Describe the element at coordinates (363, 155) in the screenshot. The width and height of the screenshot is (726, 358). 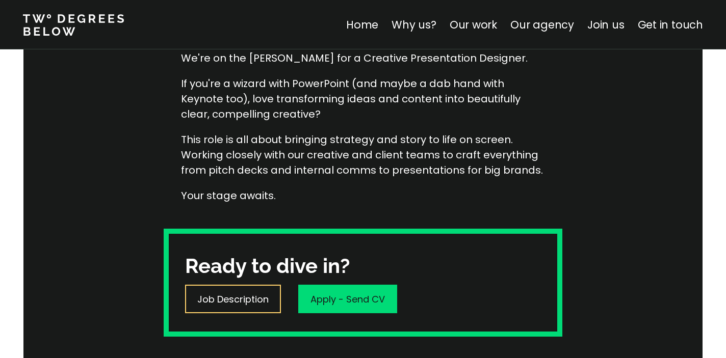
I see `p: This role is all about bringing strategy and story to life on screen. Working closely with our cr...` at that location.